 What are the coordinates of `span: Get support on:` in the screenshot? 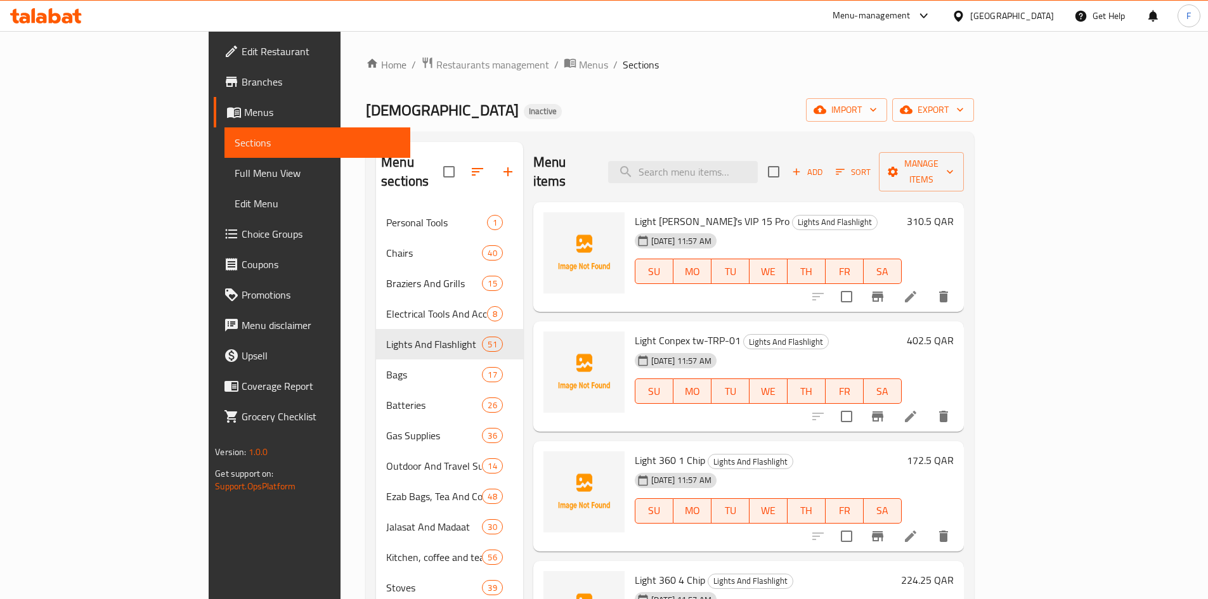 It's located at (244, 474).